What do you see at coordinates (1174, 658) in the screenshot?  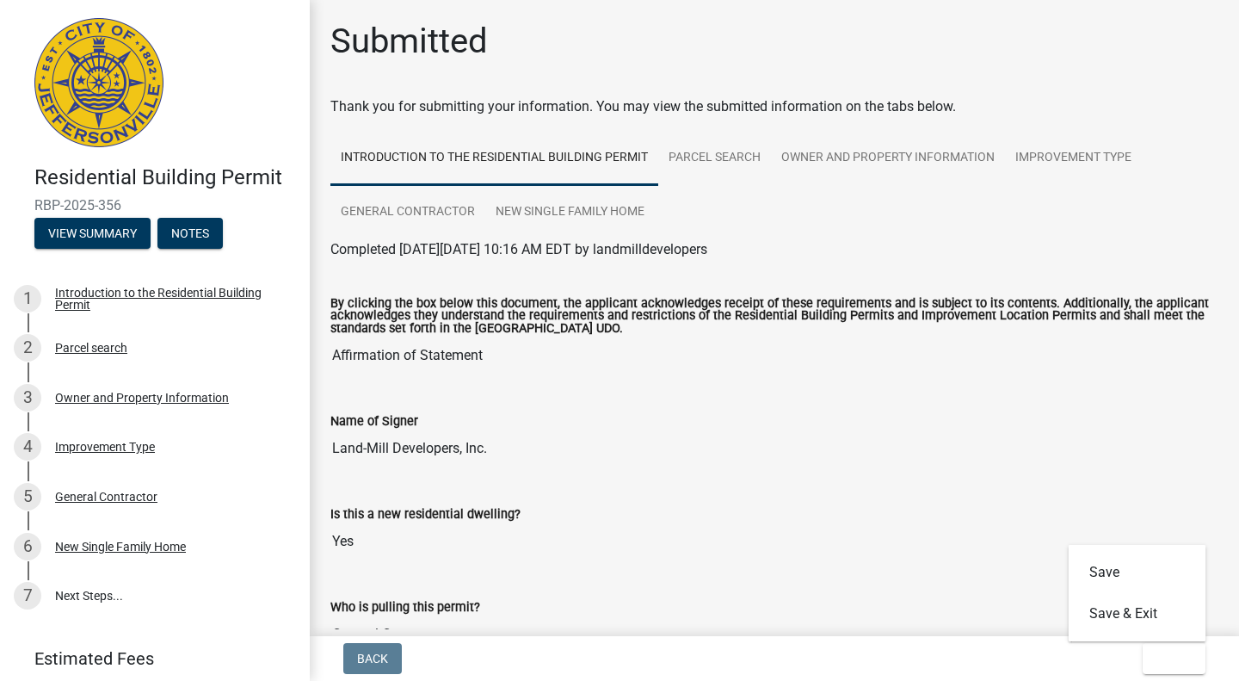 I see `button: Exit` at bounding box center [1174, 658].